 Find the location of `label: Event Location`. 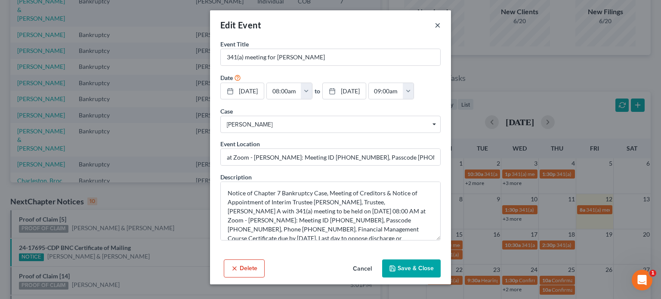

label: Event Location is located at coordinates (240, 144).